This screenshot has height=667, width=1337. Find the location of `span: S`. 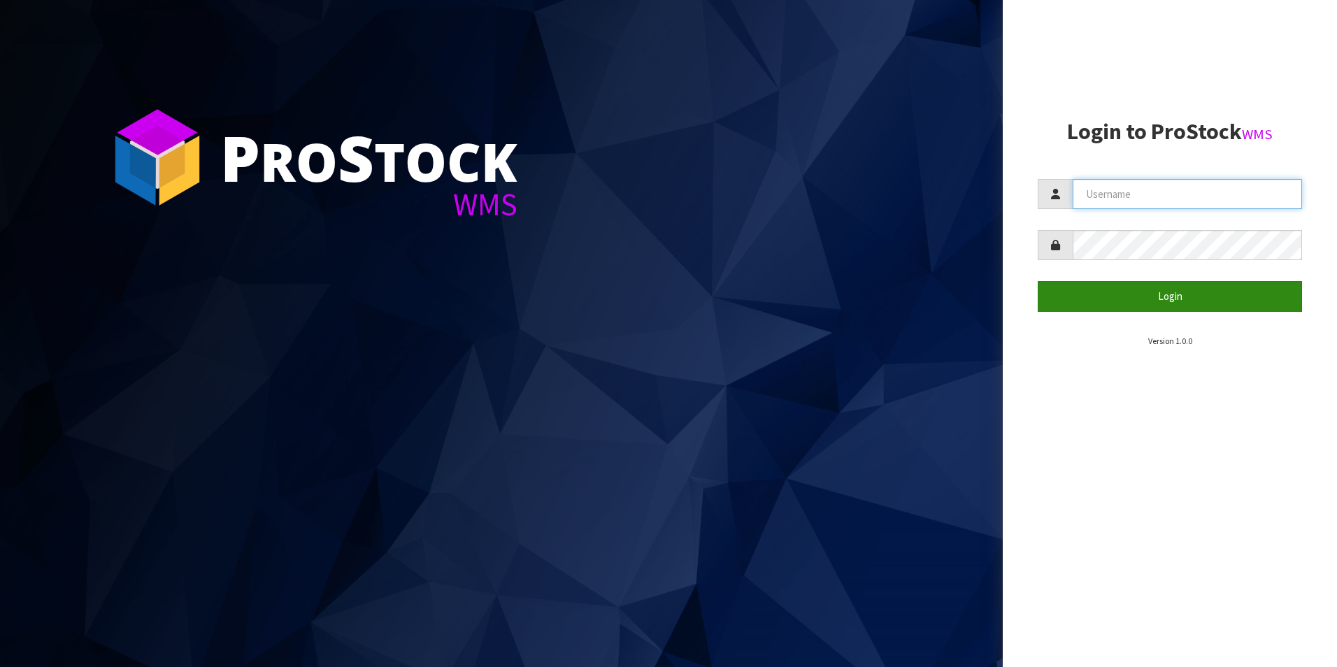

span: S is located at coordinates (356, 157).